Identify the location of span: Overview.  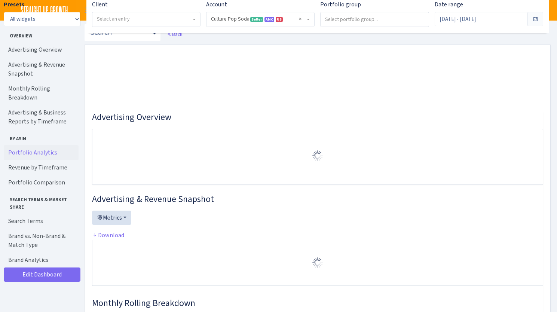
(41, 34).